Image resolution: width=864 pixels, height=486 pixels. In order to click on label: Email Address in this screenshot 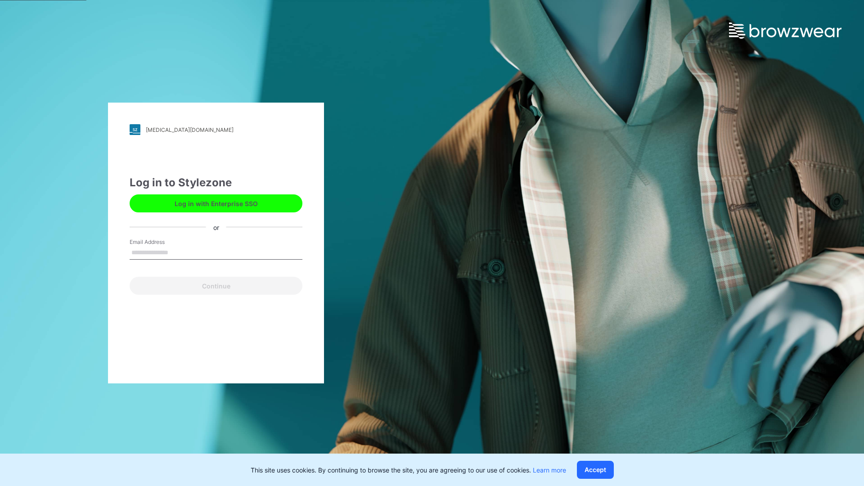, I will do `click(161, 242)`.